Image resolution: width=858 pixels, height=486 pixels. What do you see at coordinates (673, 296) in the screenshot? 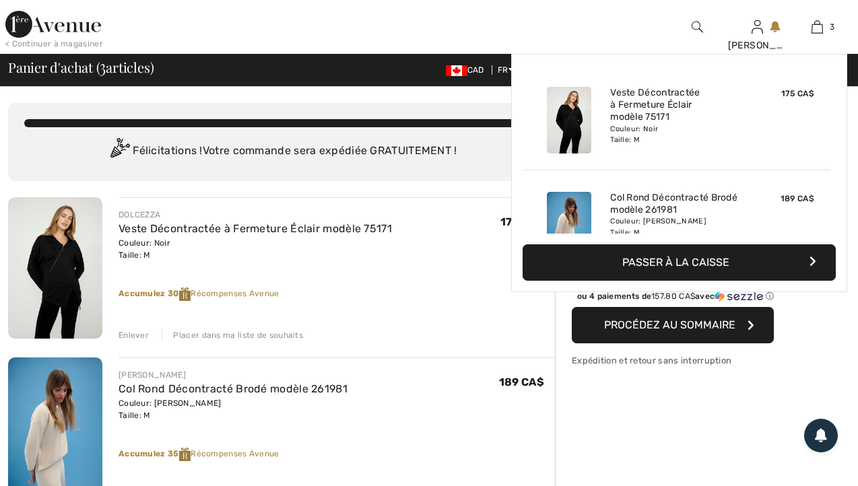
I see `span: 157.80 CA$` at bounding box center [673, 296].